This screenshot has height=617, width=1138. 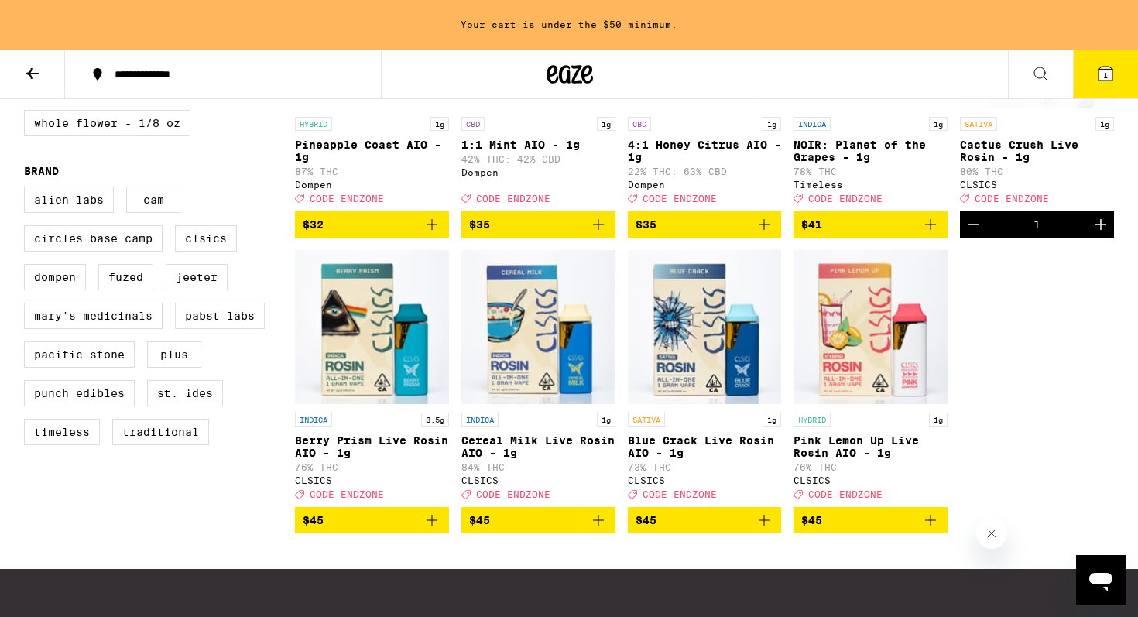 I want to click on label: Punch Edibles, so click(x=79, y=393).